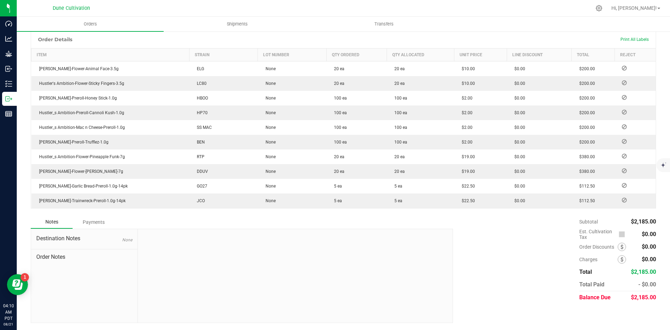 The width and height of the screenshot is (670, 330). Describe the element at coordinates (80, 83) in the screenshot. I see `span: Hustler's Ambition-Flower-Sticky Fingers-3.5g` at that location.